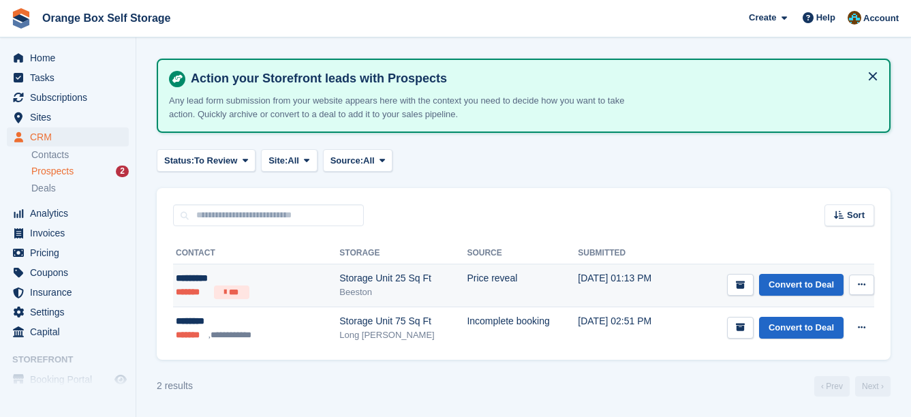 The height and width of the screenshot is (417, 911). I want to click on a: Prospects 2, so click(80, 171).